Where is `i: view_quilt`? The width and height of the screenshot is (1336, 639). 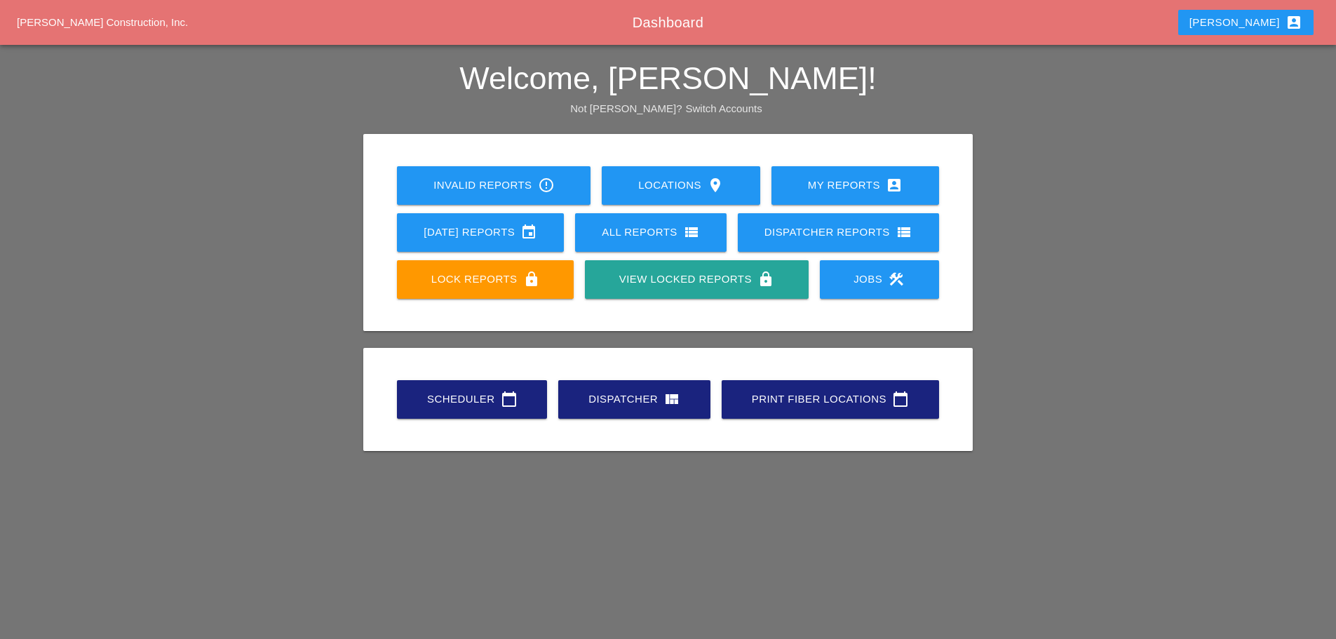
i: view_quilt is located at coordinates (672, 399).